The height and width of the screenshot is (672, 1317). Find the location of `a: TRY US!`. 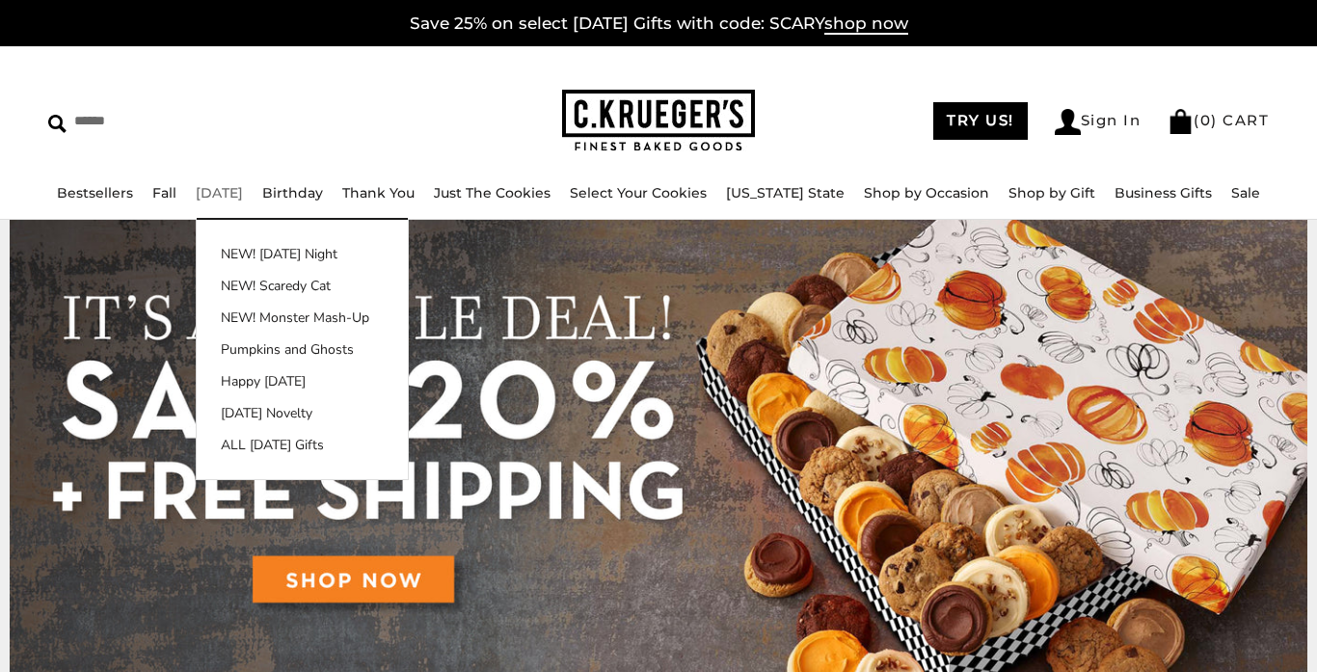

a: TRY US! is located at coordinates (981, 121).